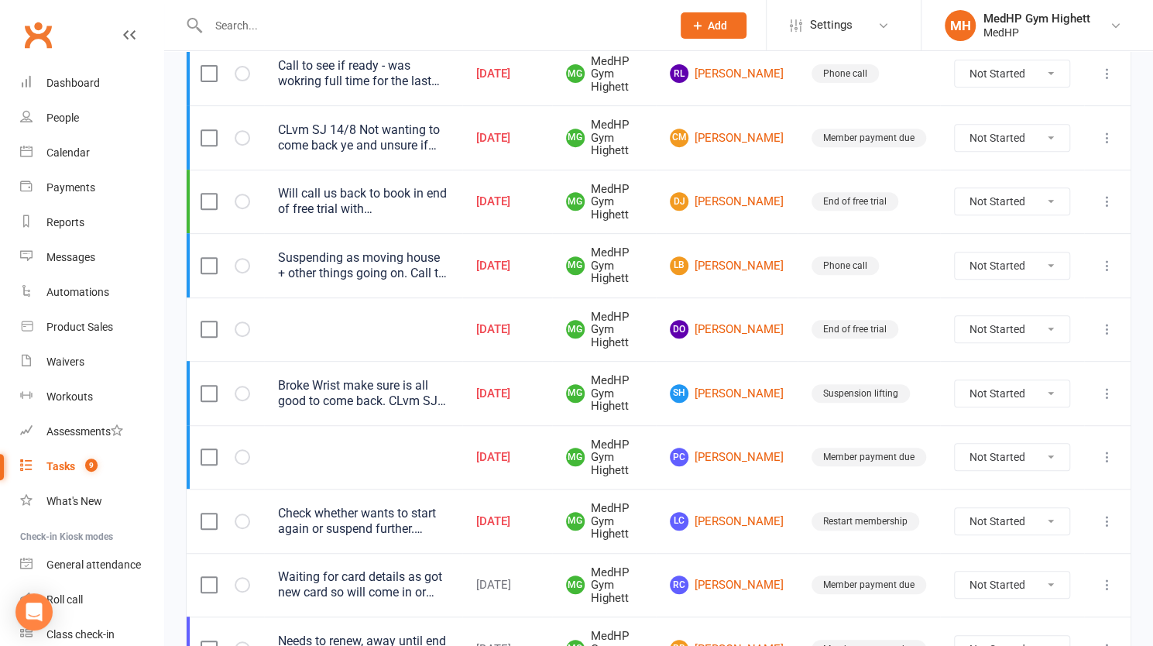 The width and height of the screenshot is (1153, 646). What do you see at coordinates (91, 83) in the screenshot?
I see `a: Dashboard` at bounding box center [91, 83].